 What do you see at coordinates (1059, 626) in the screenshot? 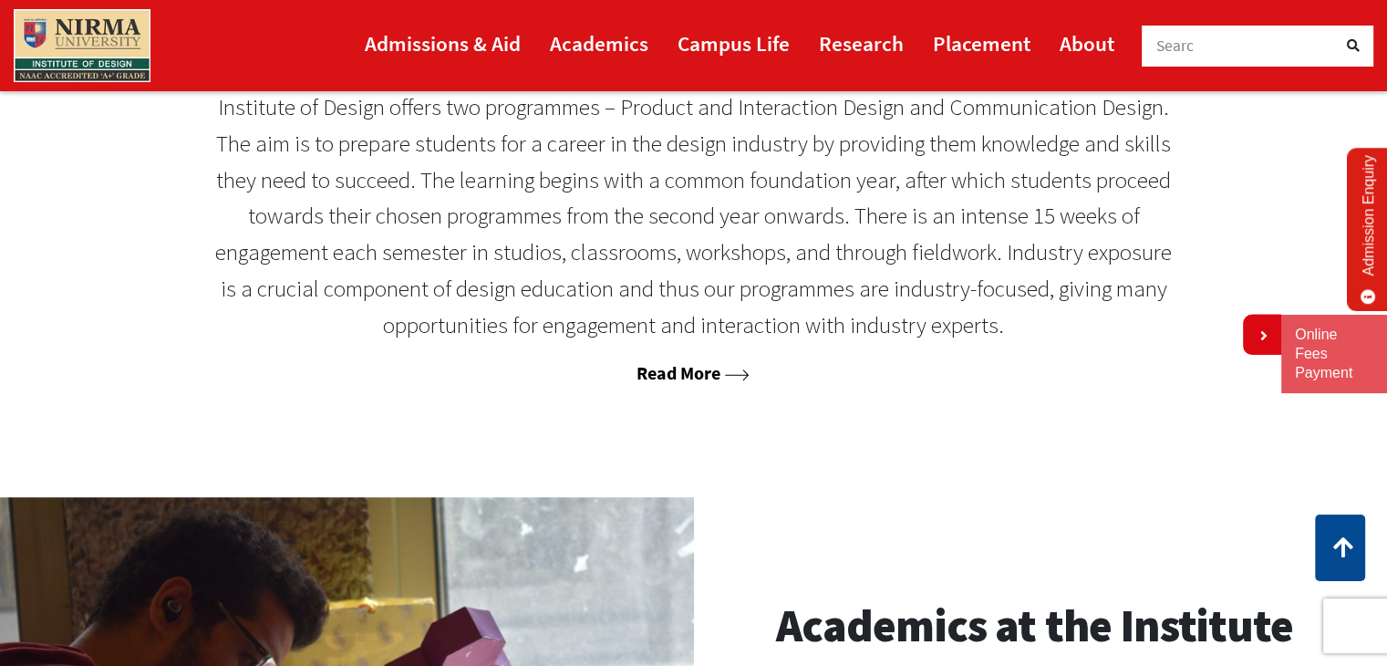
I see `h2: Academics at the Institute` at bounding box center [1059, 626].